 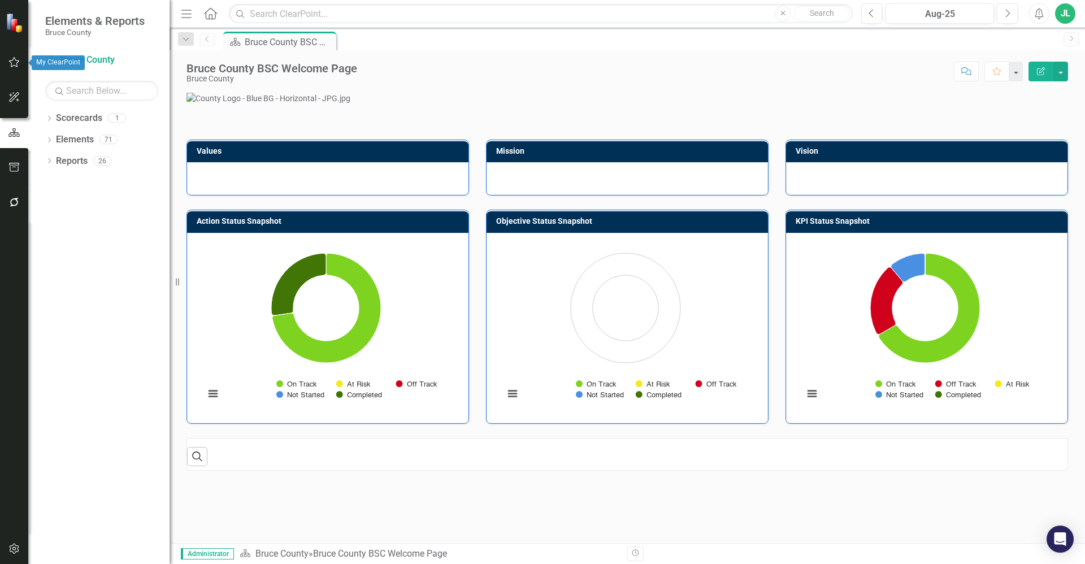 What do you see at coordinates (940, 14) in the screenshot?
I see `div: Aug-25` at bounding box center [940, 14].